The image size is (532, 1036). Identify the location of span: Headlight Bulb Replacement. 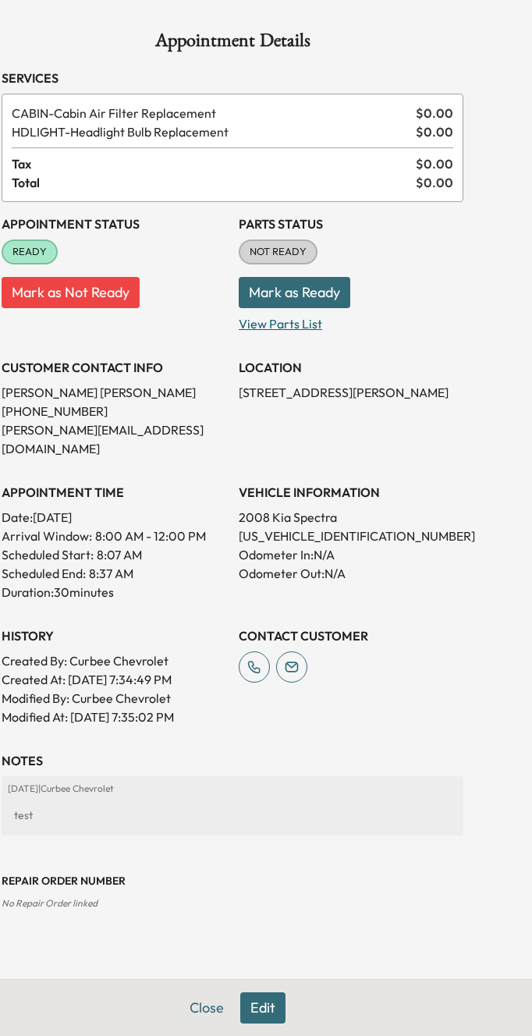
(211, 132).